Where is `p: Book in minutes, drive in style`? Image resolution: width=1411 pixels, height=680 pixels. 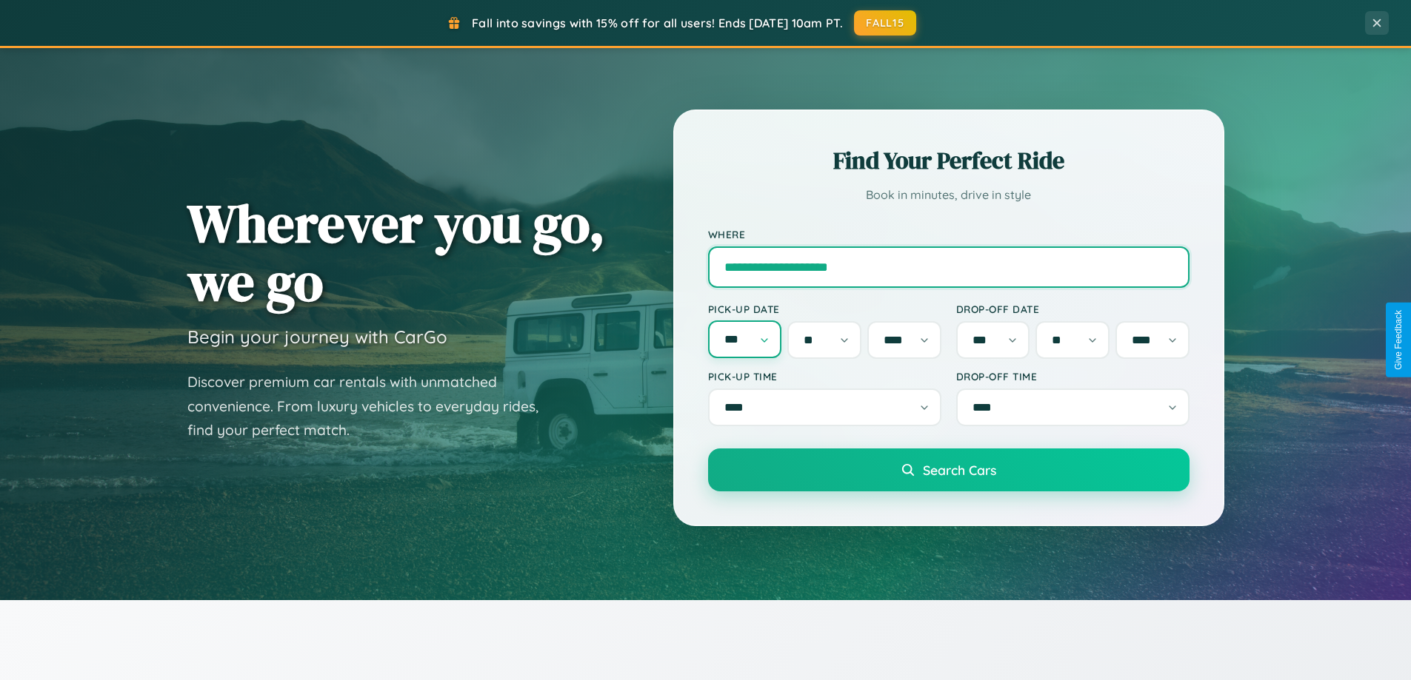
p: Book in minutes, drive in style is located at coordinates (949, 195).